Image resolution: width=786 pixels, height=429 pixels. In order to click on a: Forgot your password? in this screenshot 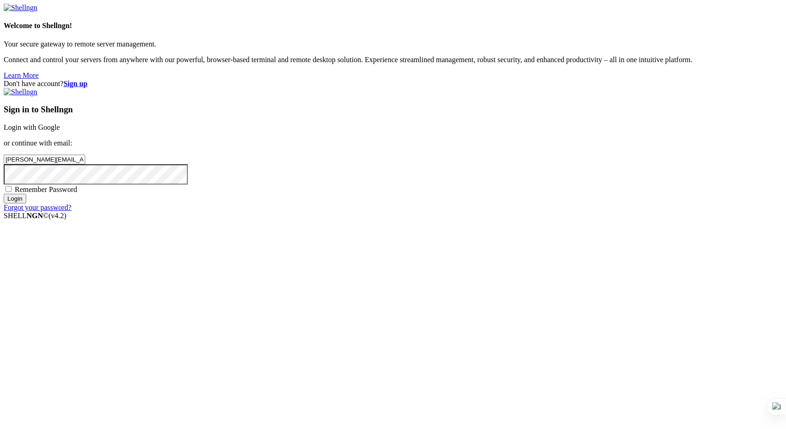, I will do `click(37, 207)`.